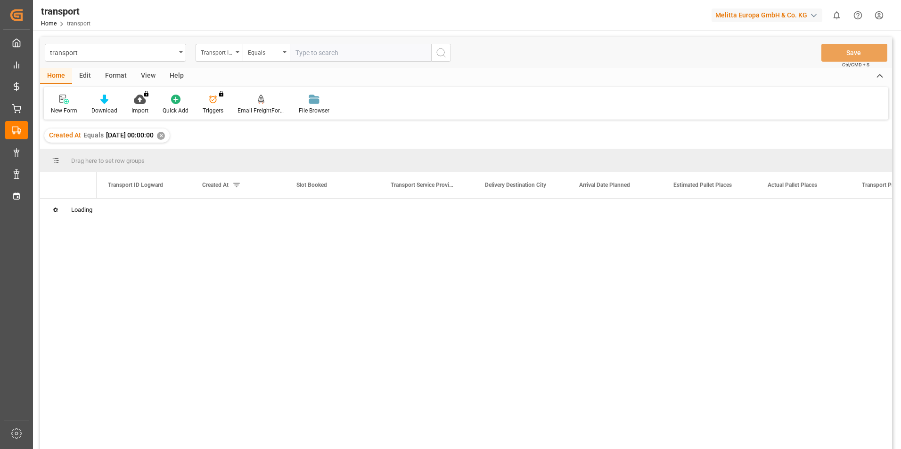 The width and height of the screenshot is (901, 449). What do you see at coordinates (135, 185) in the screenshot?
I see `span: Transport ID Logward` at bounding box center [135, 185].